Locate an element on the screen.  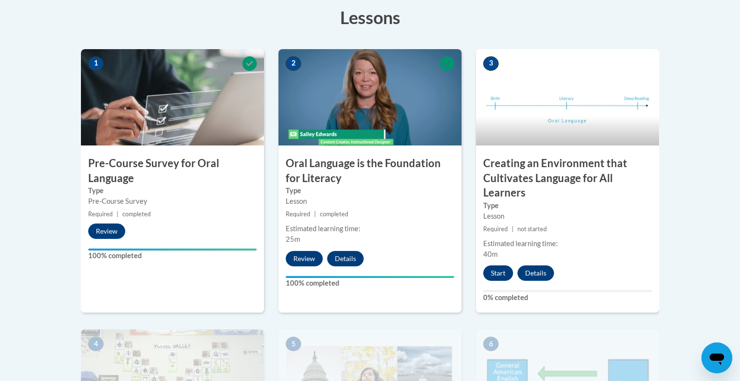
h3: Oral Language is the Foundation for Literacy is located at coordinates (370, 171).